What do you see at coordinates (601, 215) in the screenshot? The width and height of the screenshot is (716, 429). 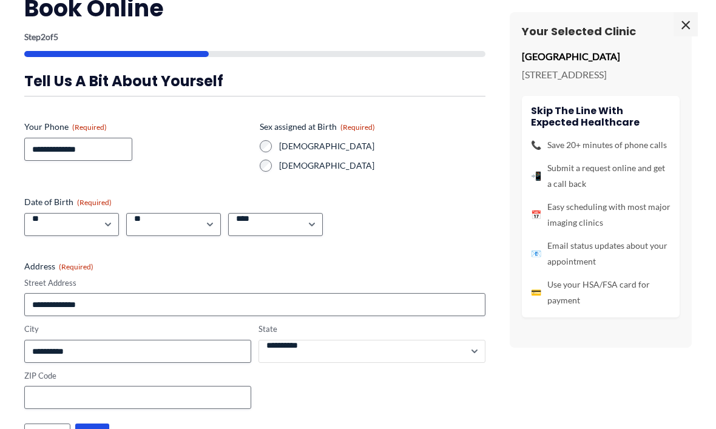 I see `li: Easy scheduling with most major imaging clinics` at bounding box center [601, 215].